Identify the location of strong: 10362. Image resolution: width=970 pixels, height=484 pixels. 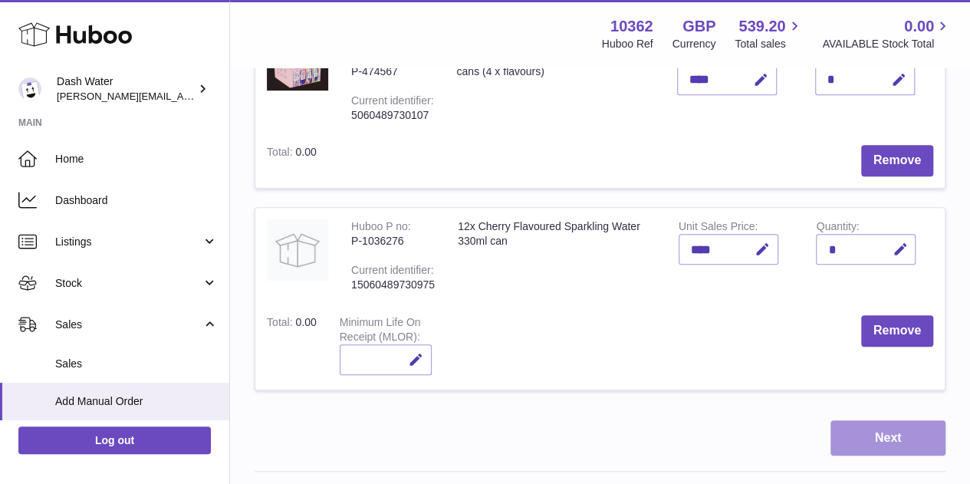
(632, 26).